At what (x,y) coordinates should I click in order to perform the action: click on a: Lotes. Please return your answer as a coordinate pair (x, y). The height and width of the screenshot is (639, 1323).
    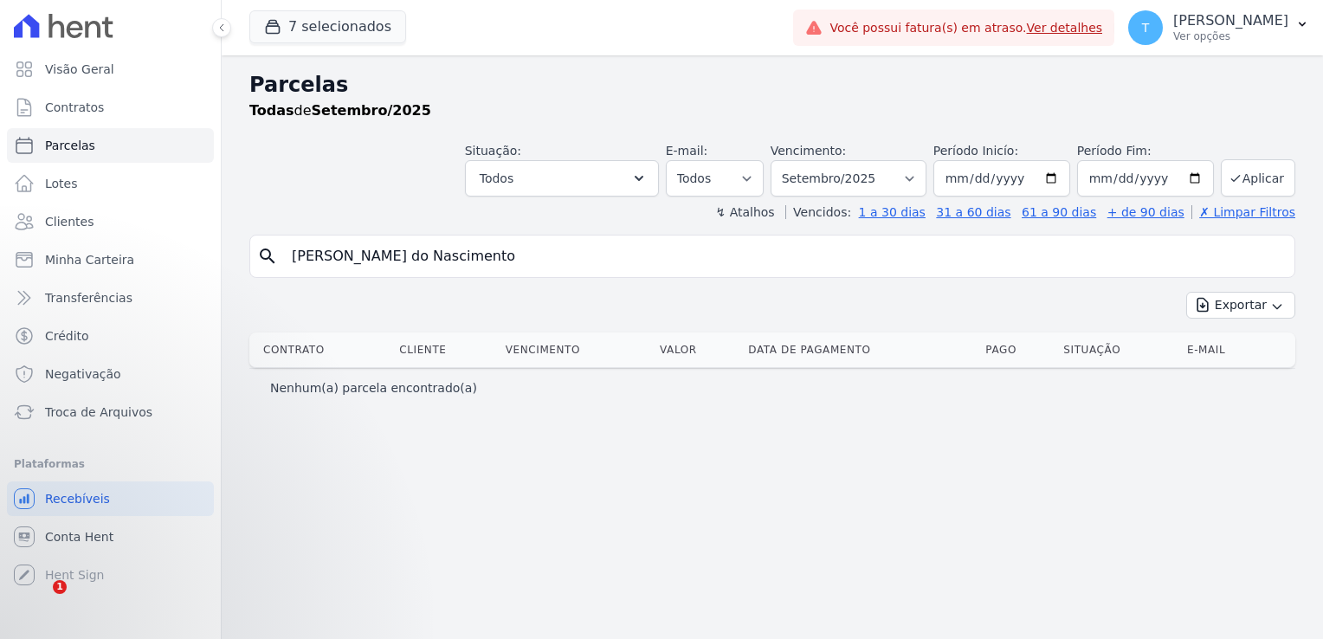
    Looking at the image, I should click on (110, 184).